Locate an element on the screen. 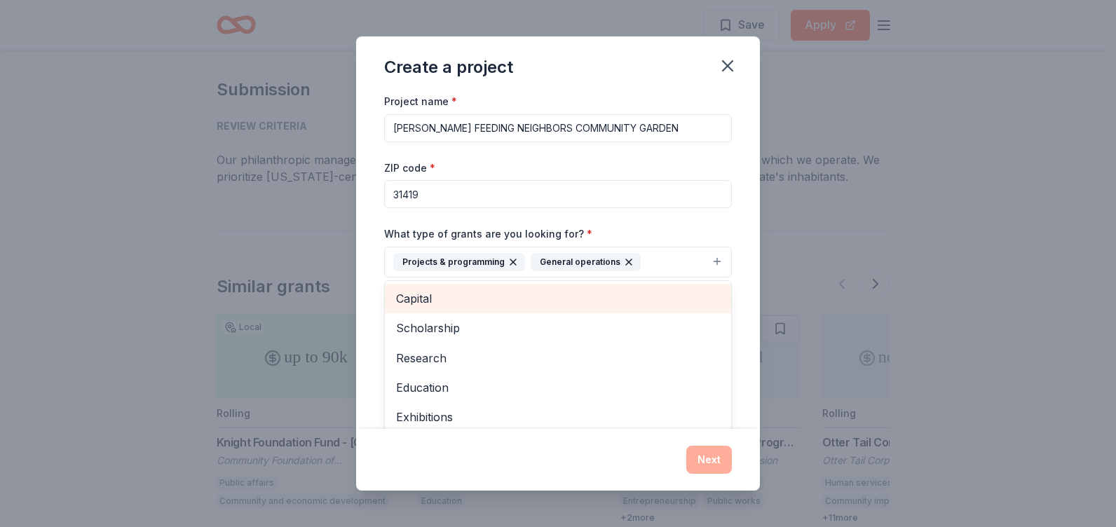 Image resolution: width=1116 pixels, height=527 pixels. div: General operations is located at coordinates (586, 262).